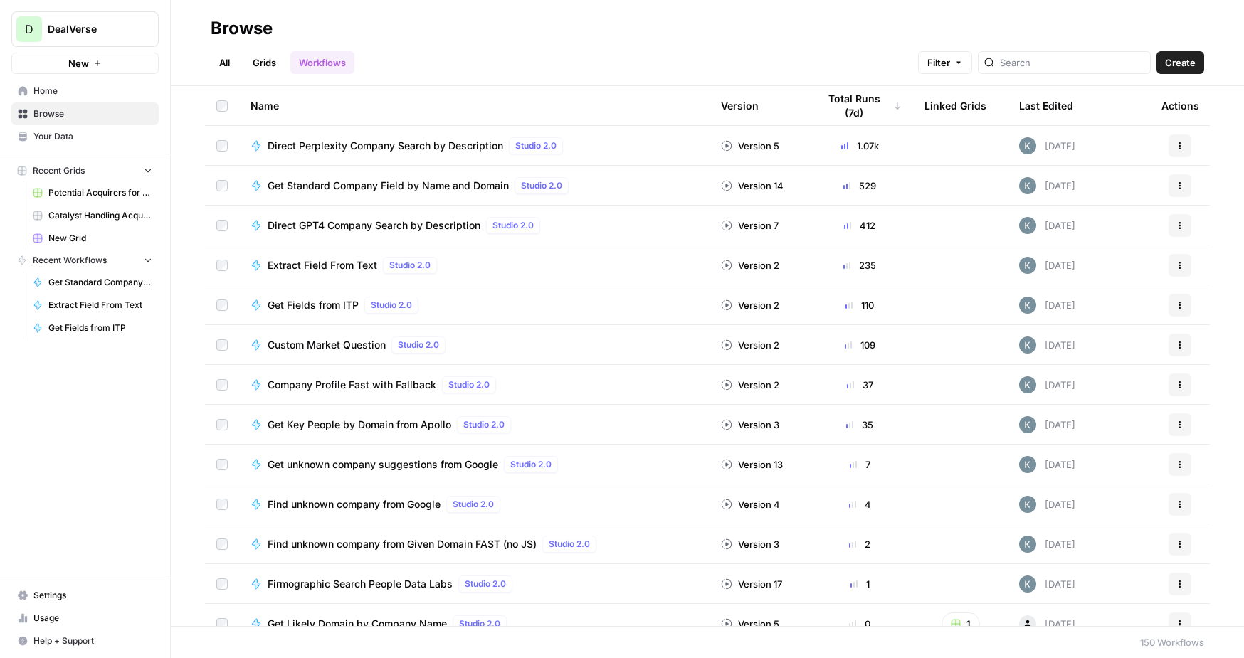 This screenshot has width=1244, height=658. I want to click on div: Version 4, so click(750, 505).